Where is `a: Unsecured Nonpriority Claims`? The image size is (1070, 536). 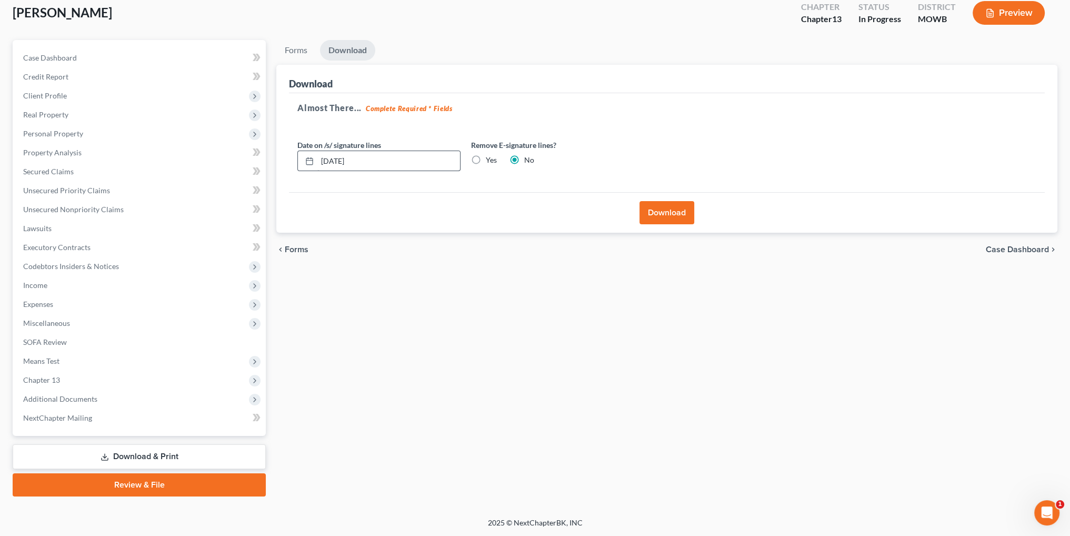 a: Unsecured Nonpriority Claims is located at coordinates (140, 210).